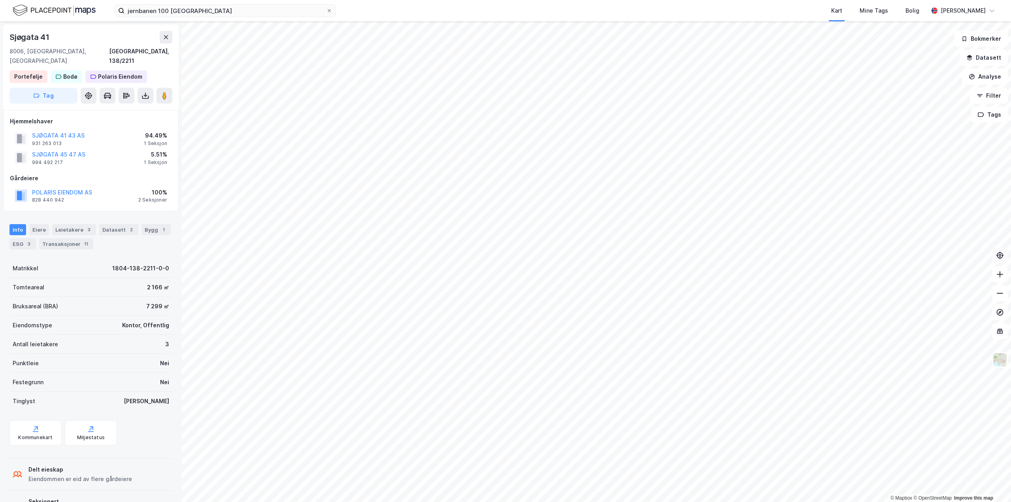 Image resolution: width=1011 pixels, height=502 pixels. What do you see at coordinates (74, 230) in the screenshot?
I see `div: Leietakere` at bounding box center [74, 230].